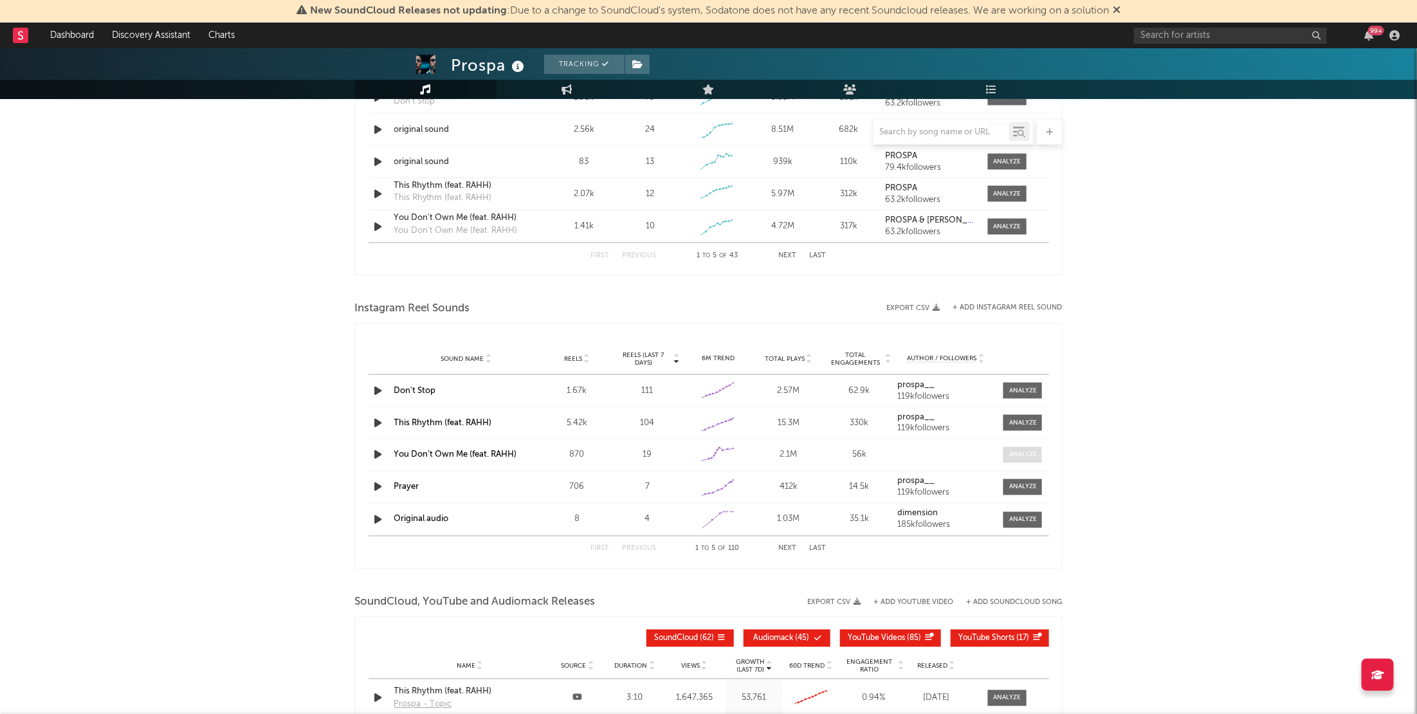 This screenshot has height=714, width=1417. I want to click on span: Engagement Ratio, so click(870, 666).